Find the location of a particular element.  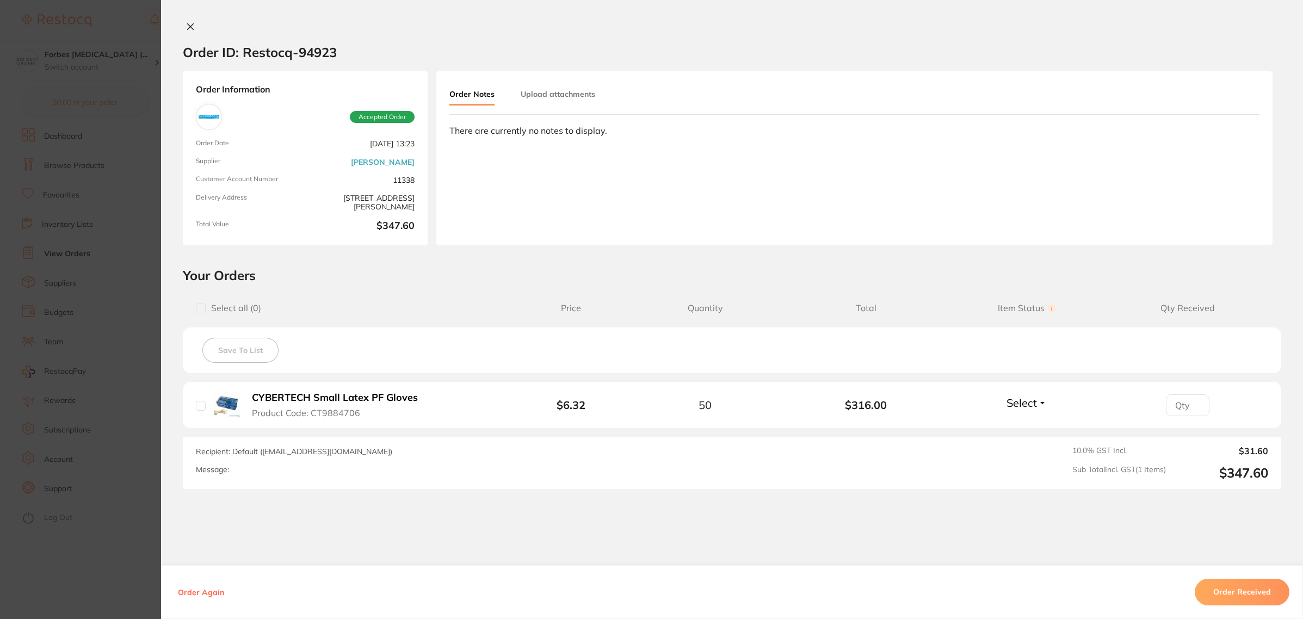

span: Total Value is located at coordinates (248, 226).